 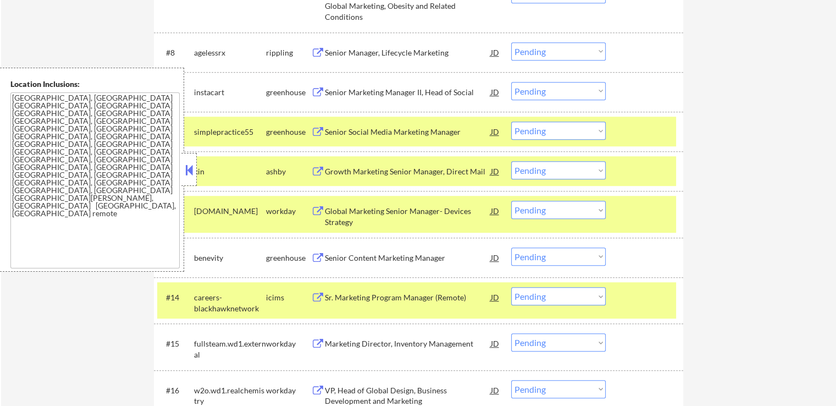 I want to click on div: icims, so click(x=289, y=297).